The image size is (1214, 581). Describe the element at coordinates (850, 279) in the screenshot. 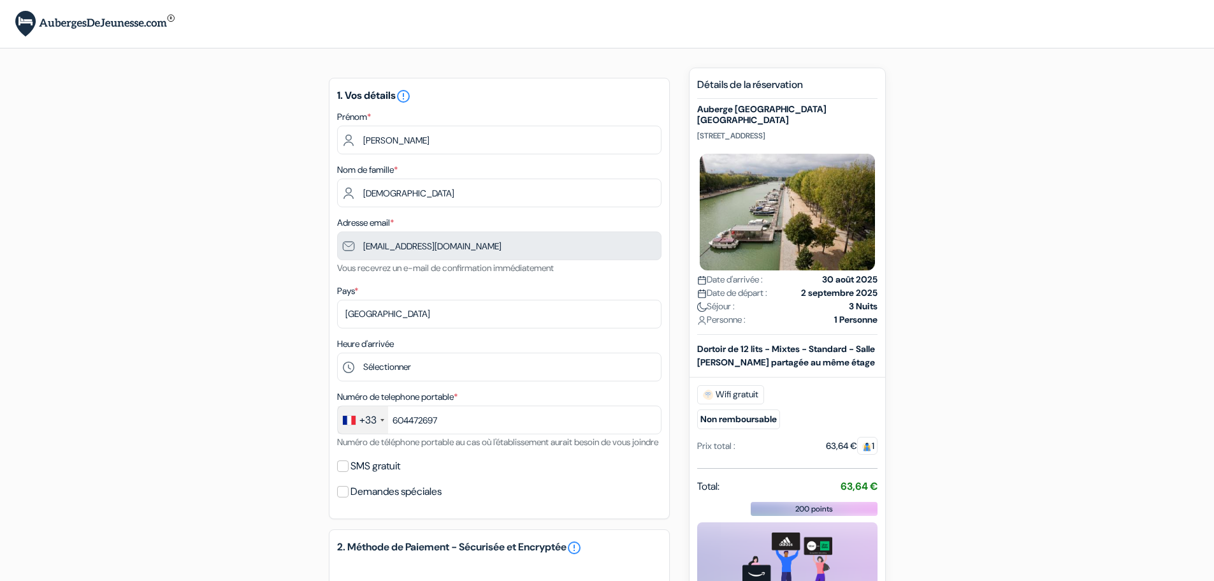

I see `strong: 30 août 2025` at that location.